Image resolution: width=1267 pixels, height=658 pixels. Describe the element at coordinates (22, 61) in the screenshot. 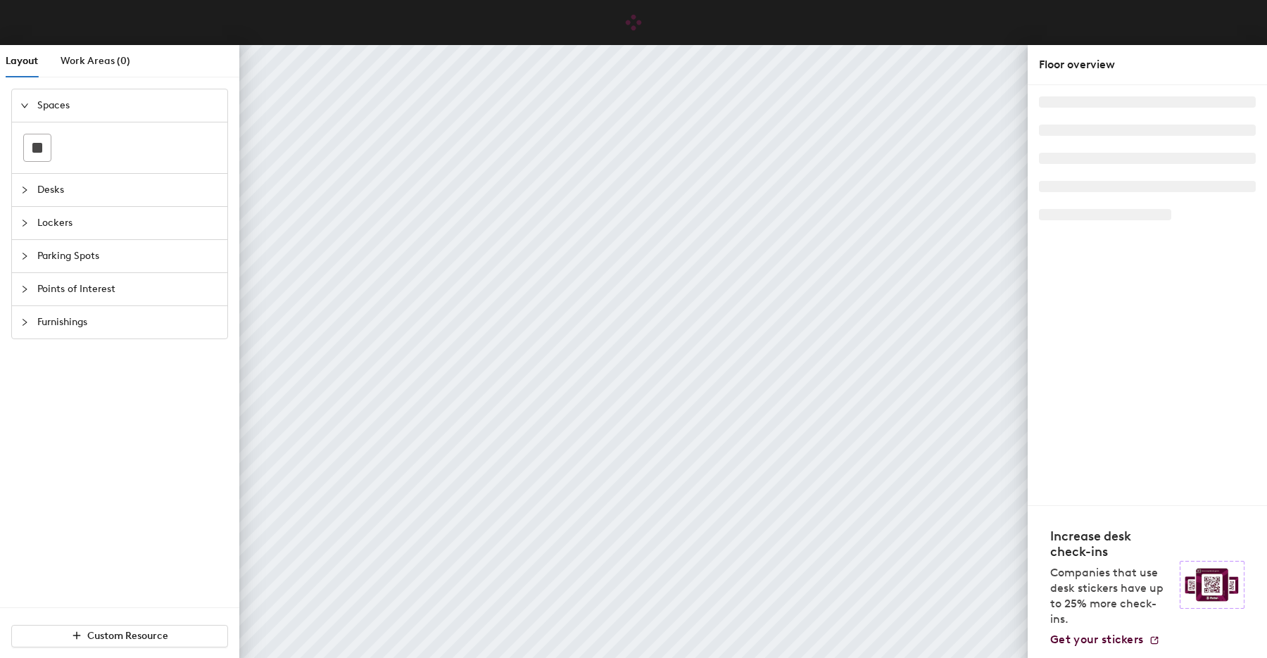

I see `span: Layout` at that location.